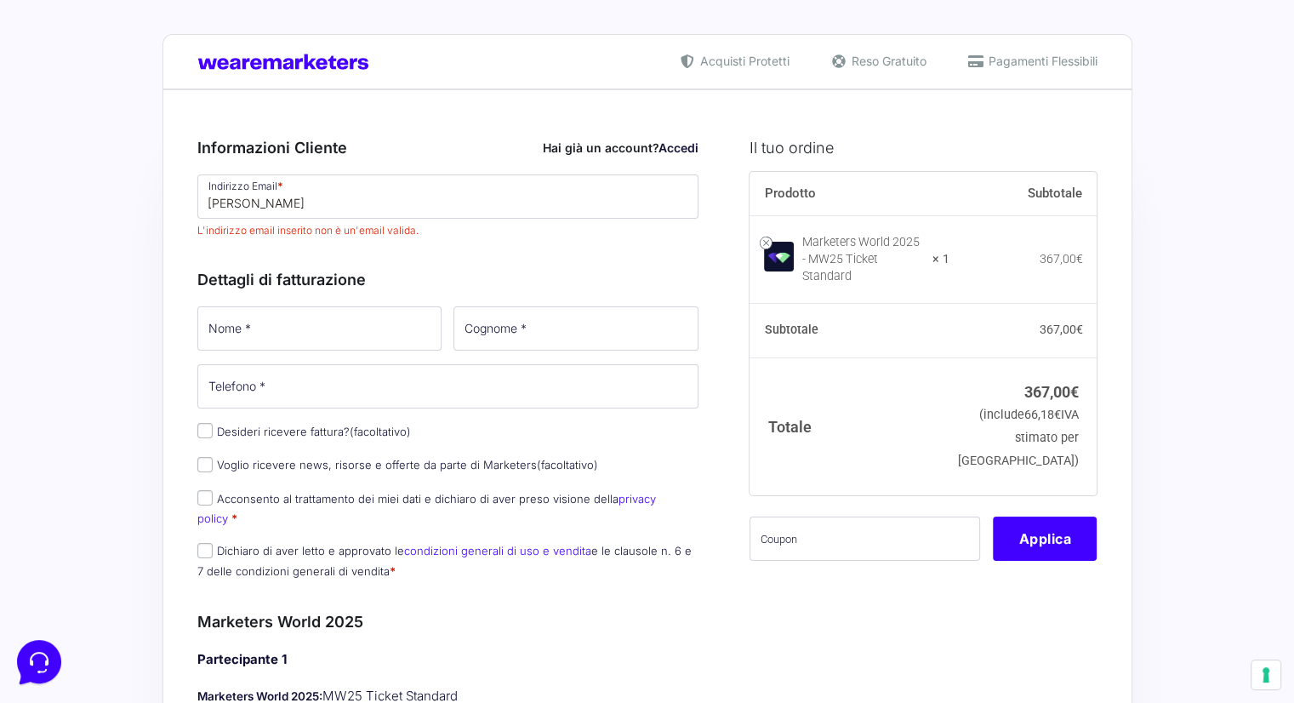 This screenshot has height=703, width=1294. I want to click on label: Voglio ricevere news, risorse e offerte da parte di Marketers, so click(397, 465).